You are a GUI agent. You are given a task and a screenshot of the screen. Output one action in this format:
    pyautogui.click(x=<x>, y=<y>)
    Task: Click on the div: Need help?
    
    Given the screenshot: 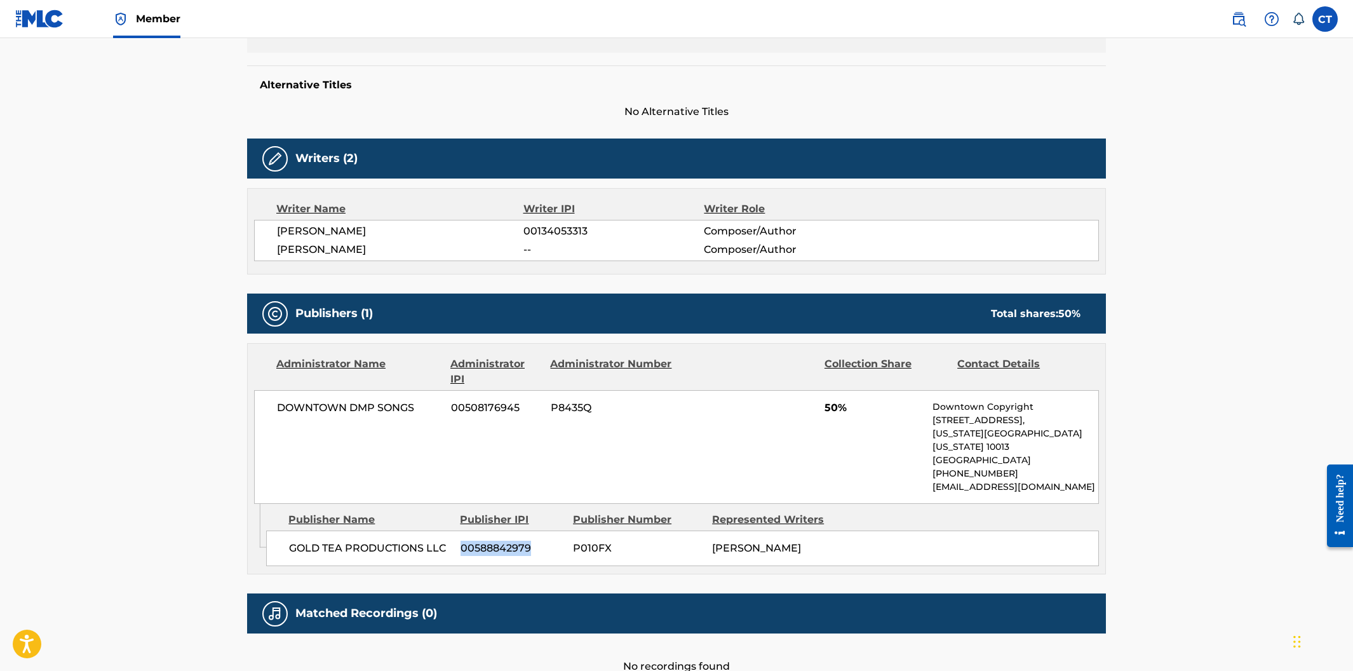 What is the action you would take?
    pyautogui.click(x=22, y=43)
    